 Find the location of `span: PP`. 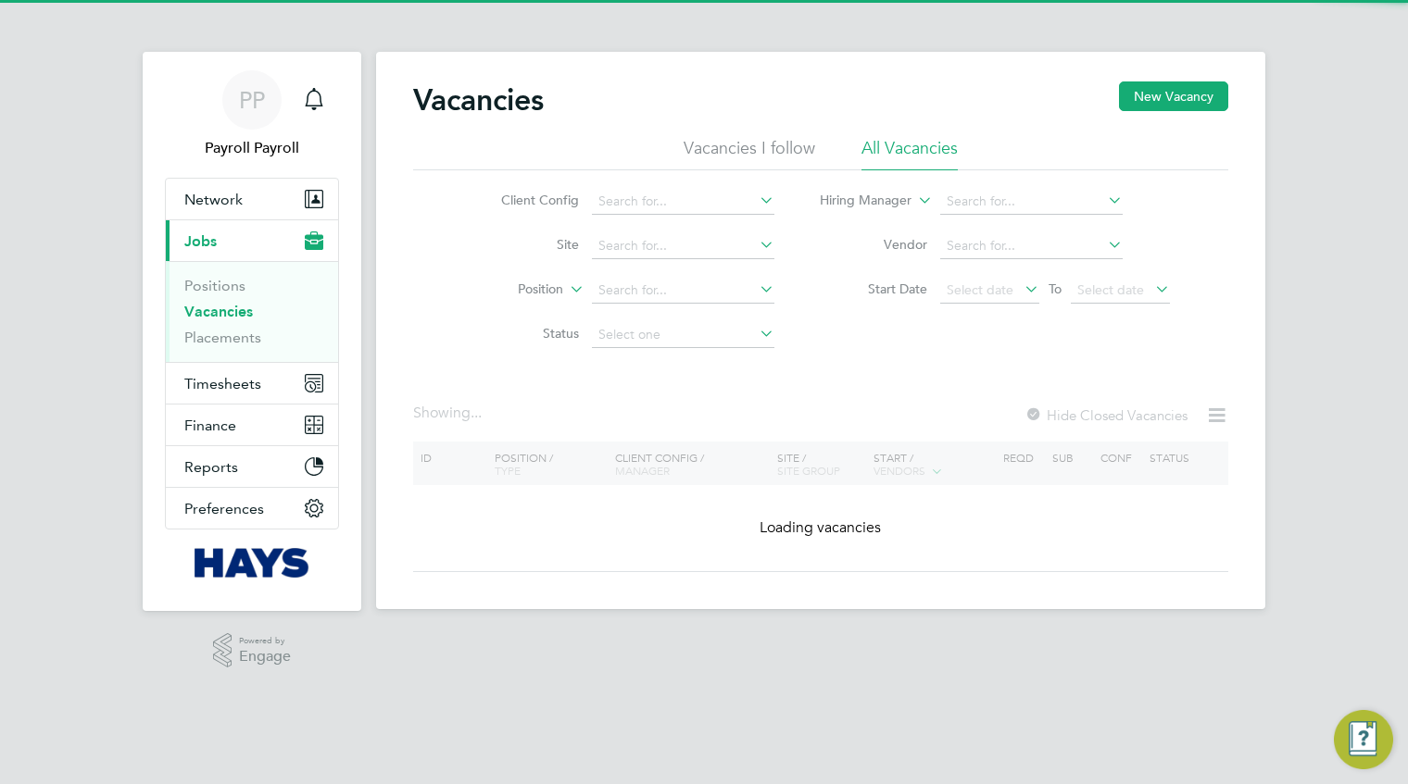

span: PP is located at coordinates (252, 100).